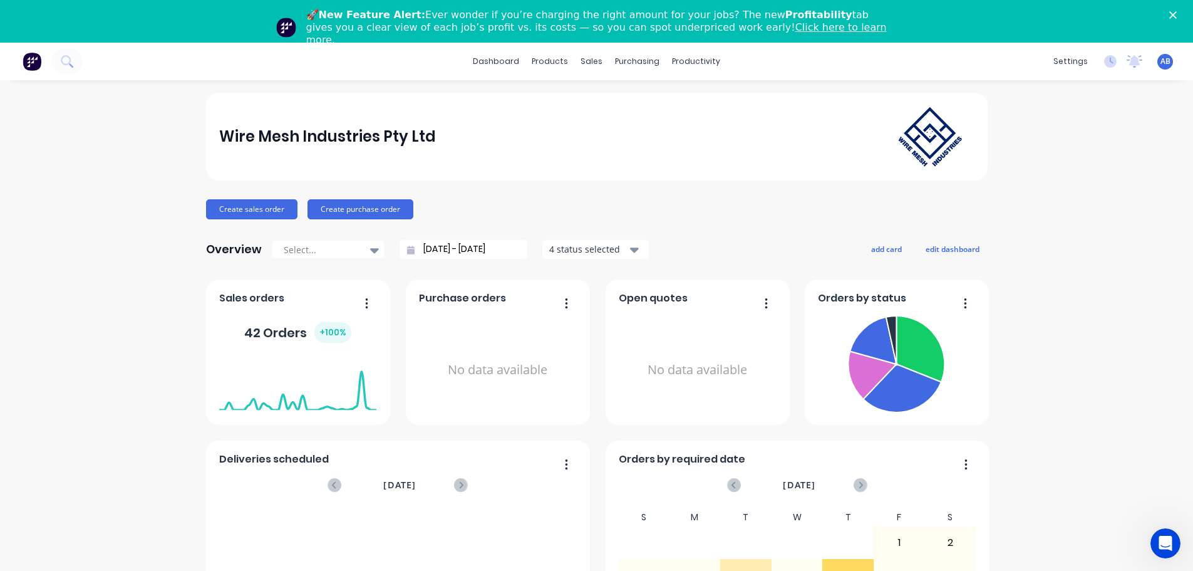 This screenshot has width=1193, height=571. Describe the element at coordinates (234, 249) in the screenshot. I see `div: Overview` at that location.